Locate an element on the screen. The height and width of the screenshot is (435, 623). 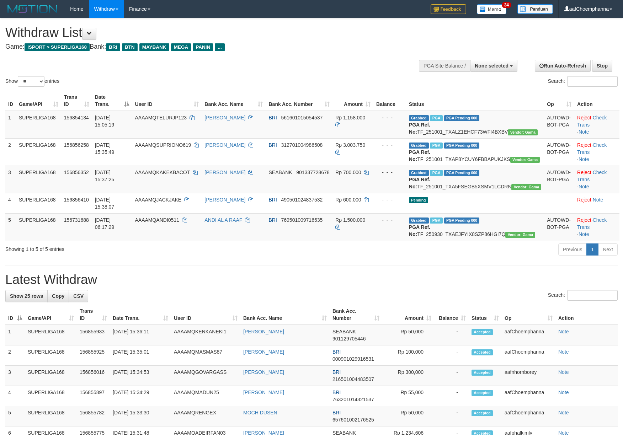
td: Rp 100,000 is located at coordinates (408, 356).